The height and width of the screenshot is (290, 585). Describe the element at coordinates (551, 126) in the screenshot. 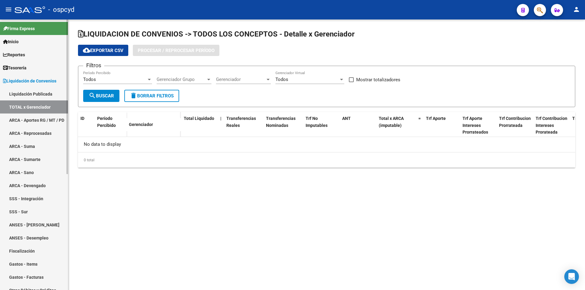

I see `datatable-header-cell: Trf Contribucion Intereses Prorateada` at that location.